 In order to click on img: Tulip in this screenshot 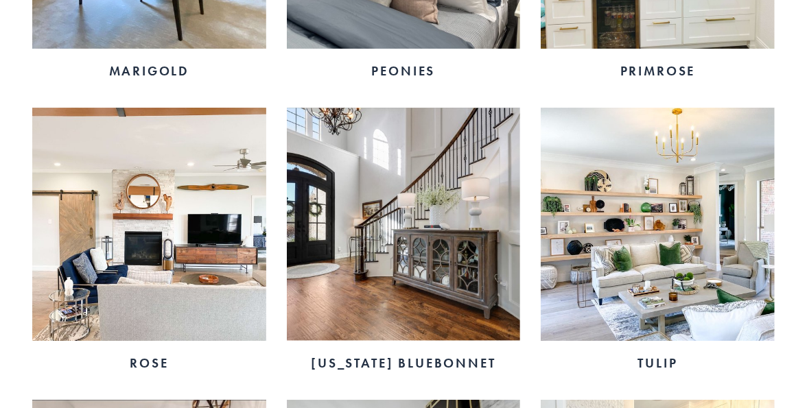, I will do `click(657, 224)`.